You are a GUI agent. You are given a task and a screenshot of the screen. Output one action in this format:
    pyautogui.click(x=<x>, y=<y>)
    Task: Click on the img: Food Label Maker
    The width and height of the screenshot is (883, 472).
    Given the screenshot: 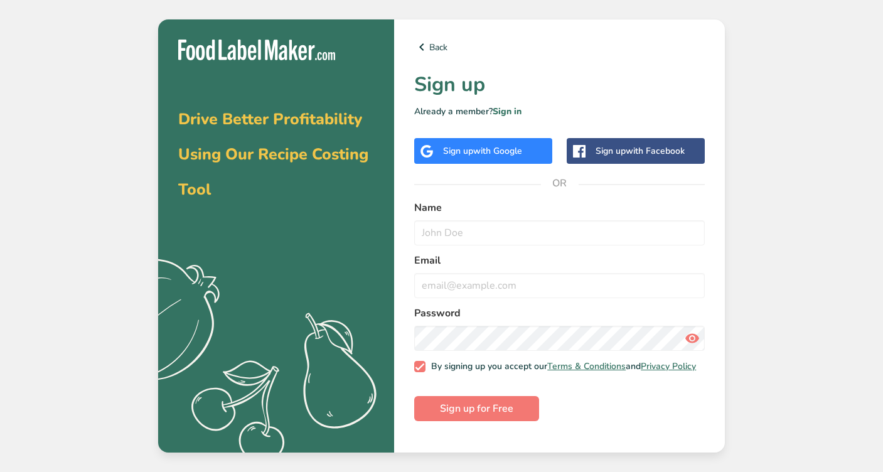 What is the action you would take?
    pyautogui.click(x=257, y=50)
    